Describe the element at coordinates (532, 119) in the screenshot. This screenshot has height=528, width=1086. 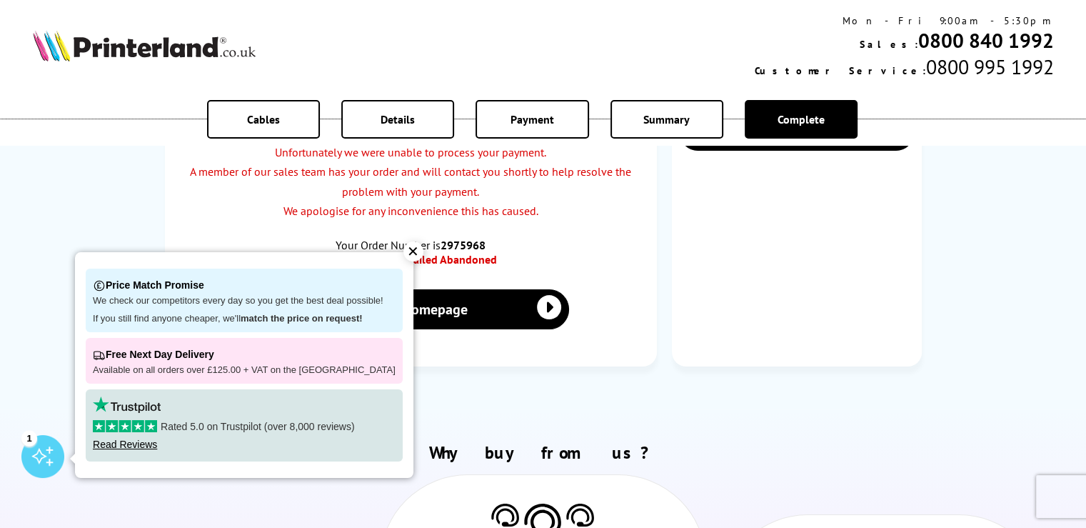
I see `span: Payment` at that location.